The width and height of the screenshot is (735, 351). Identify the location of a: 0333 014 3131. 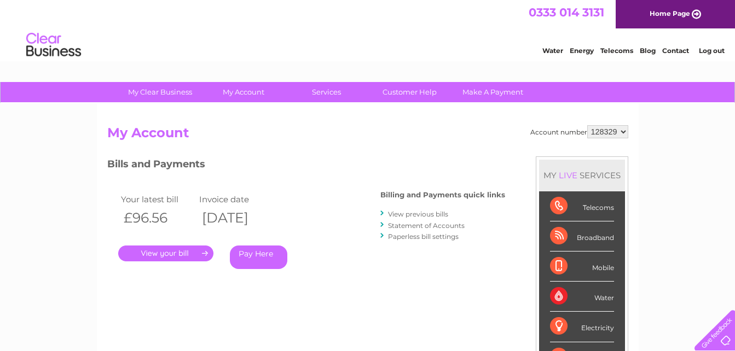
(566, 12).